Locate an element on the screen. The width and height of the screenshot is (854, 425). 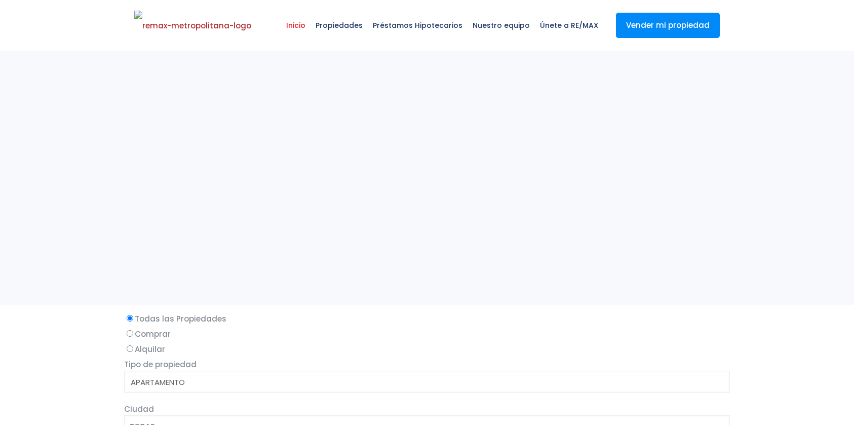
span: Únete a RE/MAX is located at coordinates (569, 25).